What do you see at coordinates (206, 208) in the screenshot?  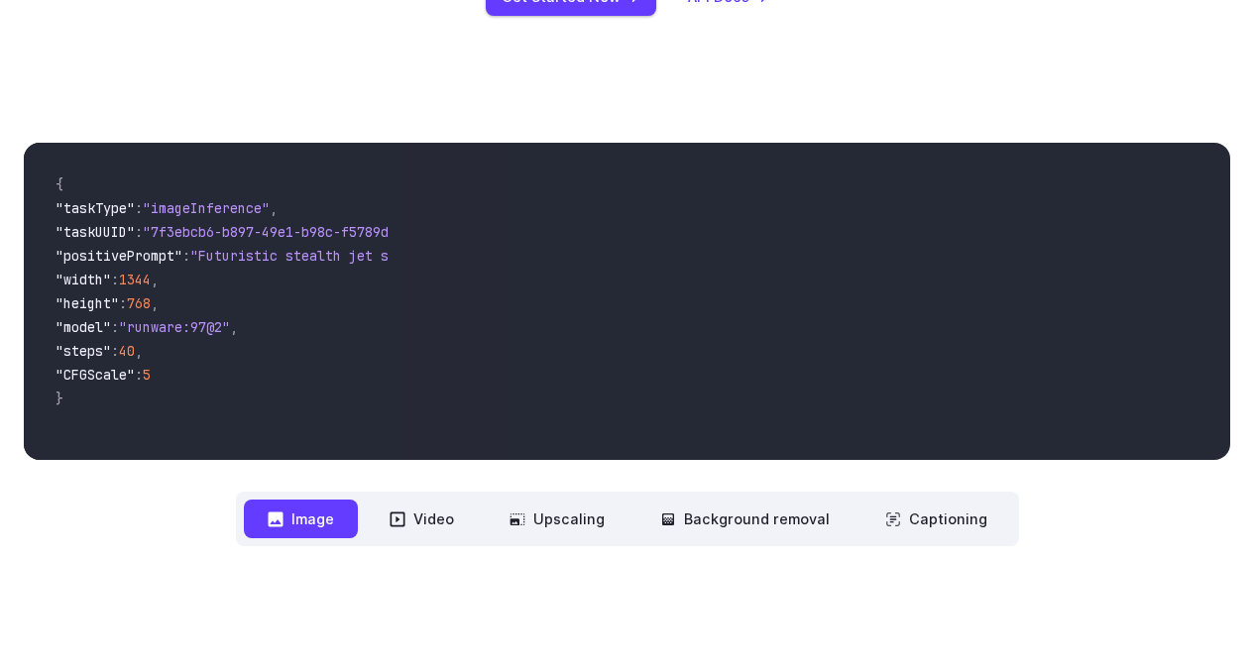 I see `span: "imageInference"` at bounding box center [206, 208].